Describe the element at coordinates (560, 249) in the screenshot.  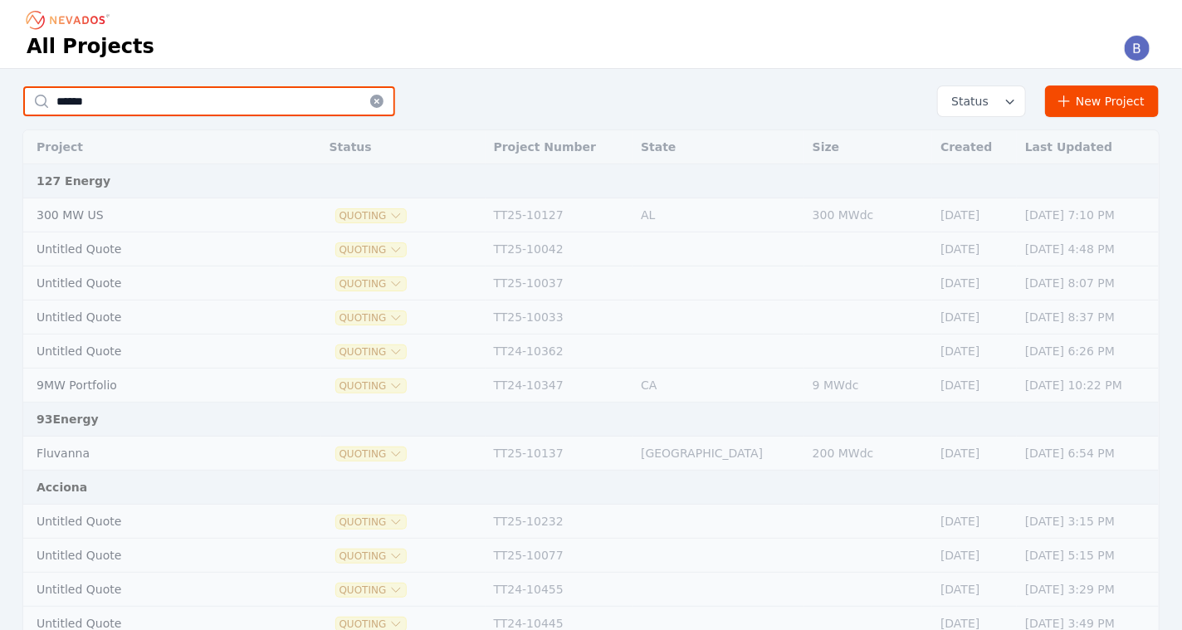
I see `td: TT25-10042` at that location.